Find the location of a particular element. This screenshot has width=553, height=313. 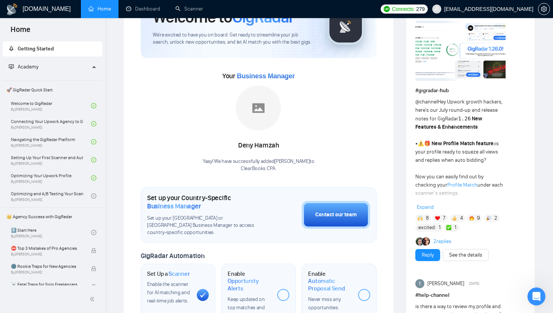

span: @channel is located at coordinates (427, 102).